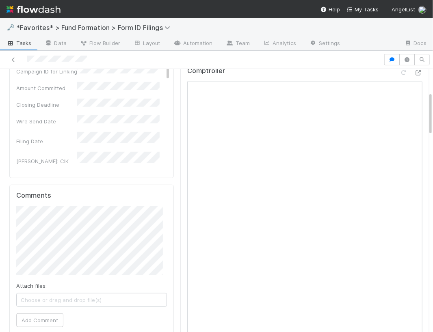 This screenshot has width=433, height=332. Describe the element at coordinates (147, 44) in the screenshot. I see `a: Layout` at that location.